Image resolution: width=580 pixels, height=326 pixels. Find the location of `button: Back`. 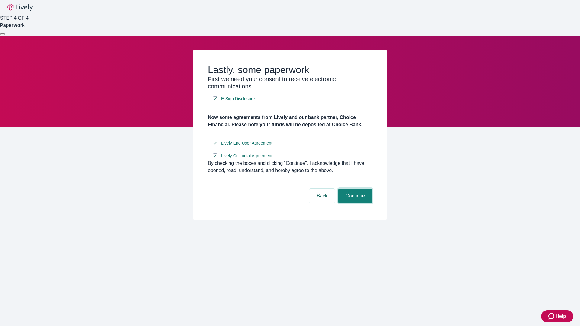

button: Back is located at coordinates (322, 196).